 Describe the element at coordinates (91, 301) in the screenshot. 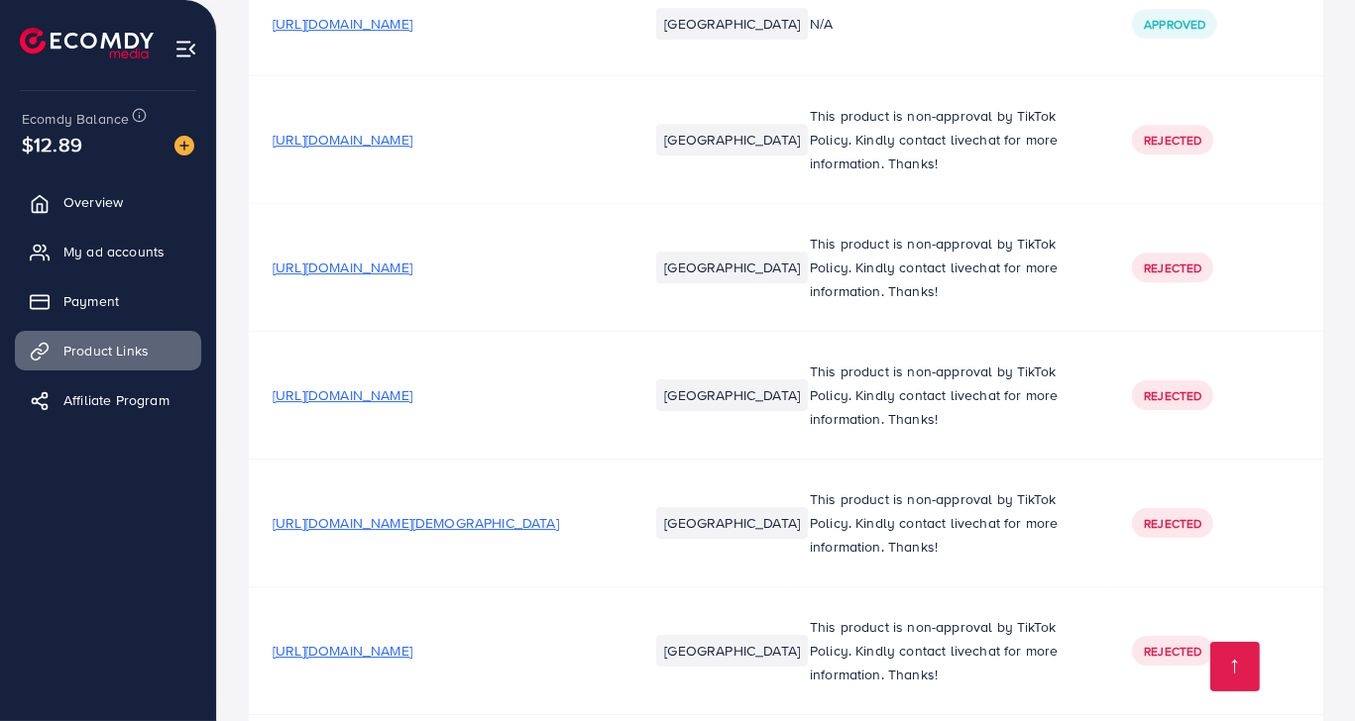

I see `span: Payment` at that location.